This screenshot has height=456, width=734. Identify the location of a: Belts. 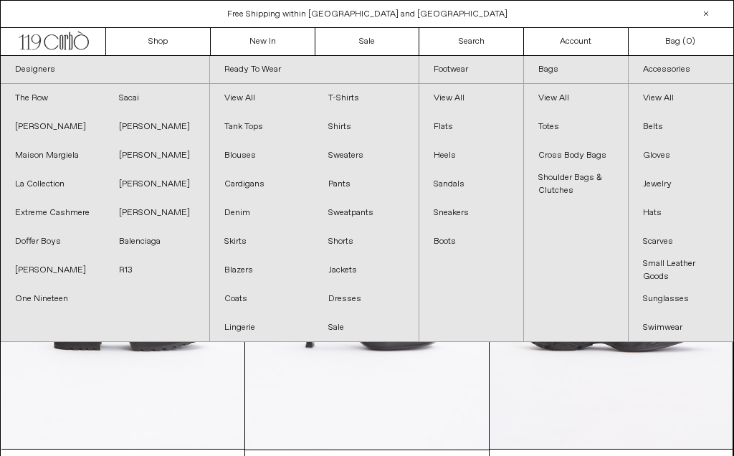
(681, 127).